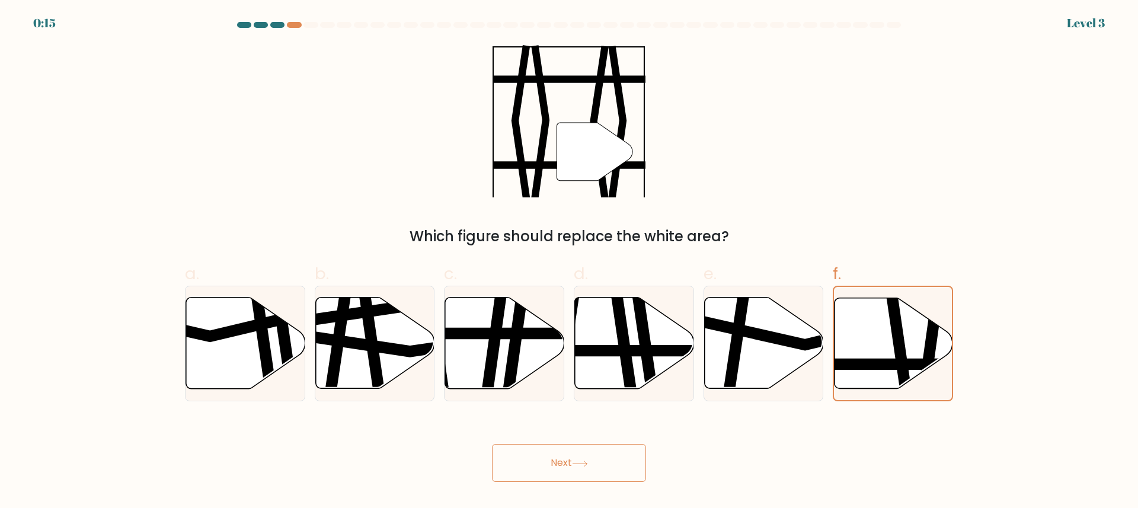 The image size is (1138, 508). I want to click on div: Level 3, so click(1086, 23).